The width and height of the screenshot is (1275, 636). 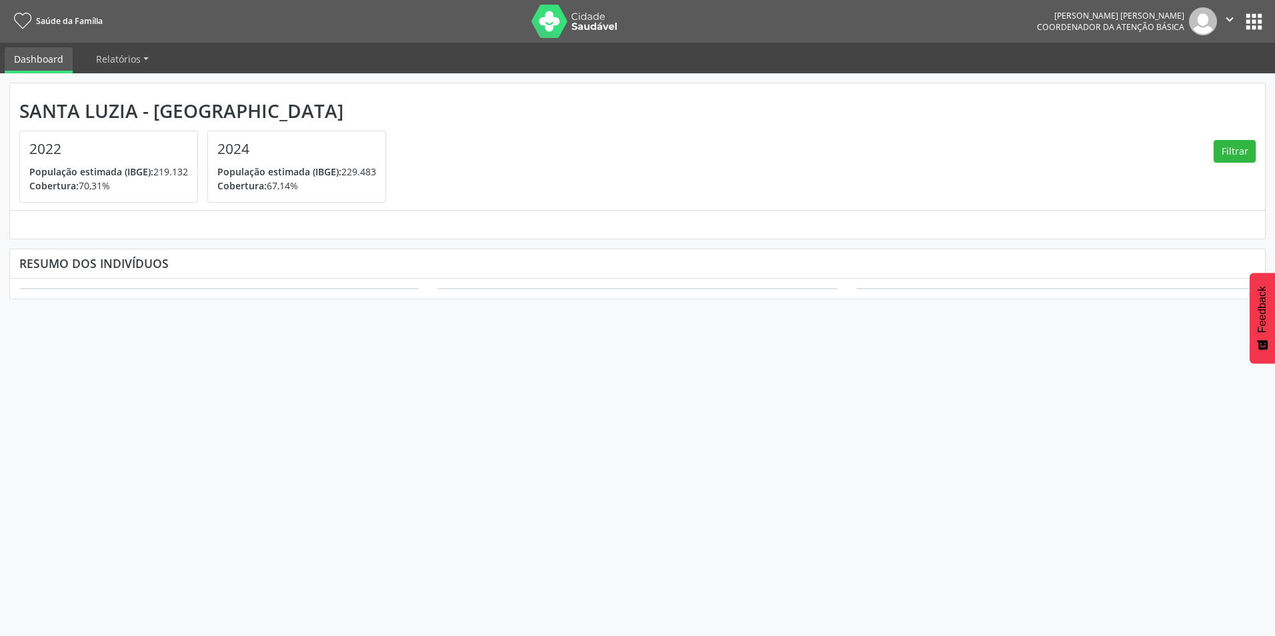 I want to click on span: Coordenador da Atenção Básica, so click(x=1110, y=27).